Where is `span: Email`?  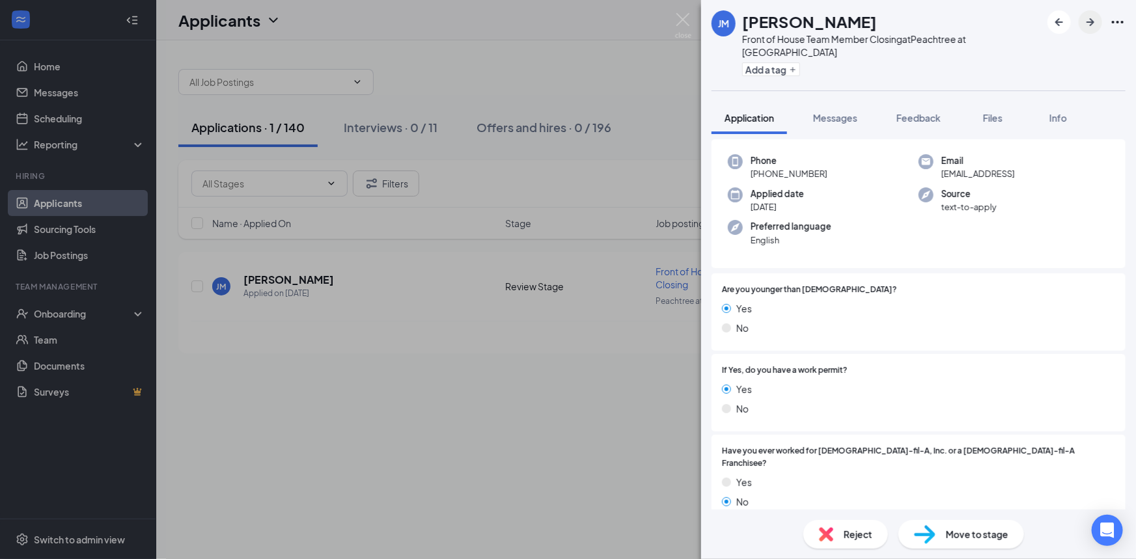 span: Email is located at coordinates (978, 161).